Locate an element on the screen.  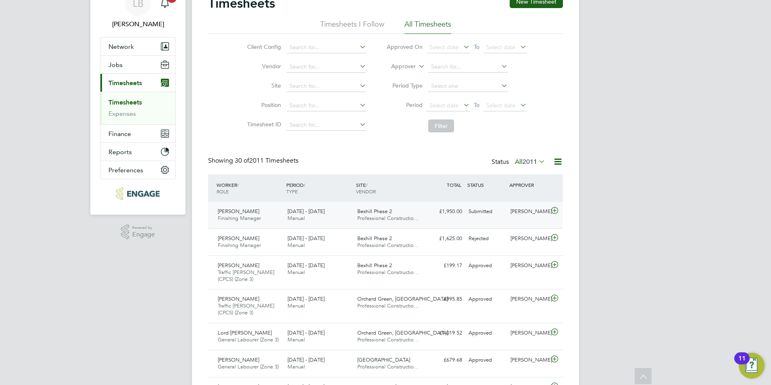
span: Timesheets is located at coordinates (125, 83).